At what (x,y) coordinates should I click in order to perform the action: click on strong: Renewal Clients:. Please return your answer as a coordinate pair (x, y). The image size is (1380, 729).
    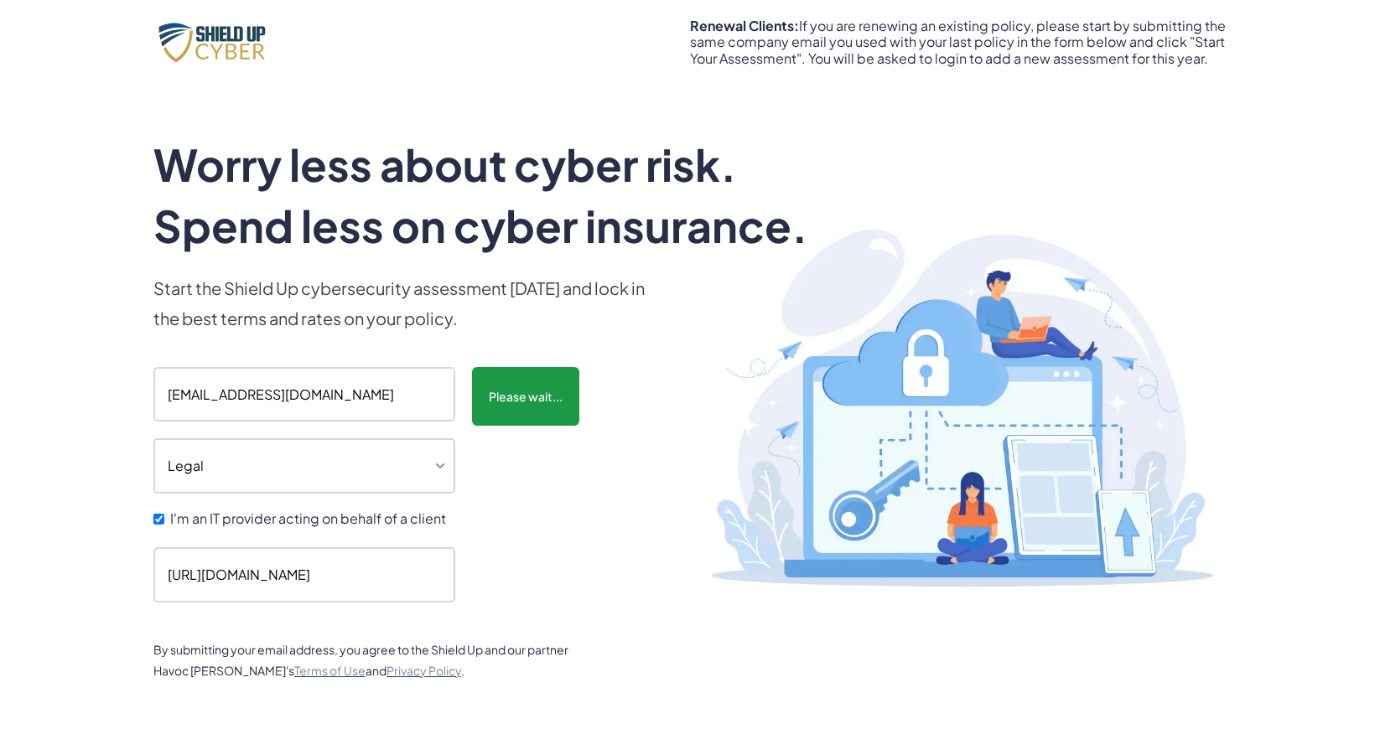
    Looking at the image, I should click on (744, 25).